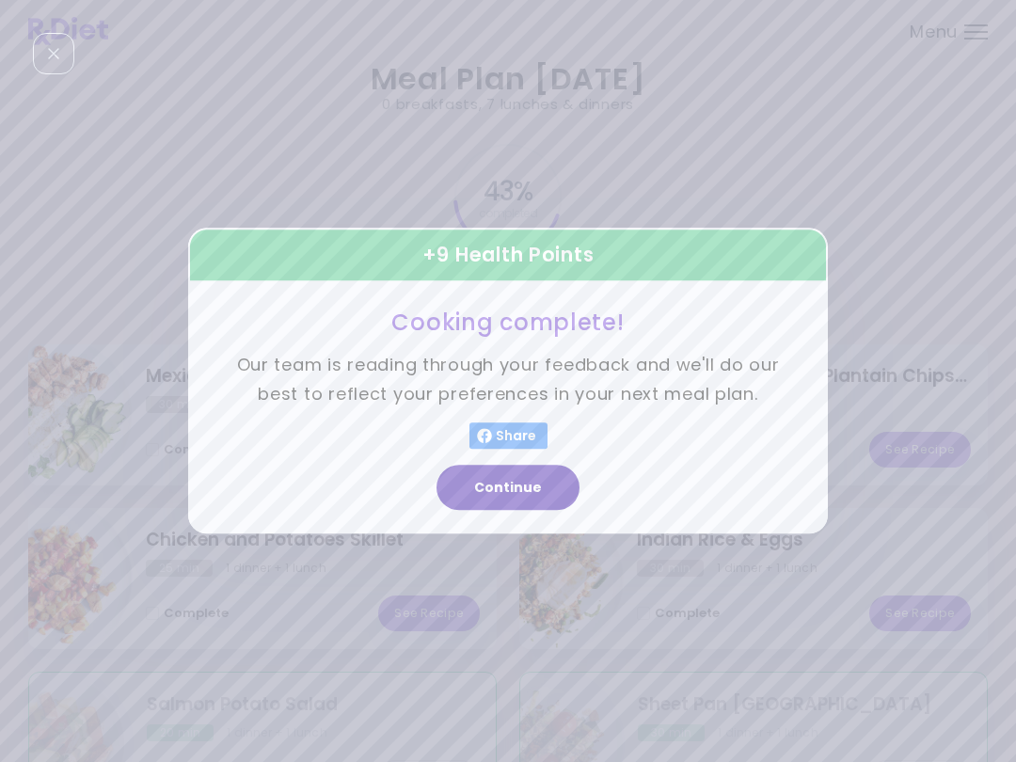  Describe the element at coordinates (508, 322) in the screenshot. I see `h3: Cooking complete!` at that location.